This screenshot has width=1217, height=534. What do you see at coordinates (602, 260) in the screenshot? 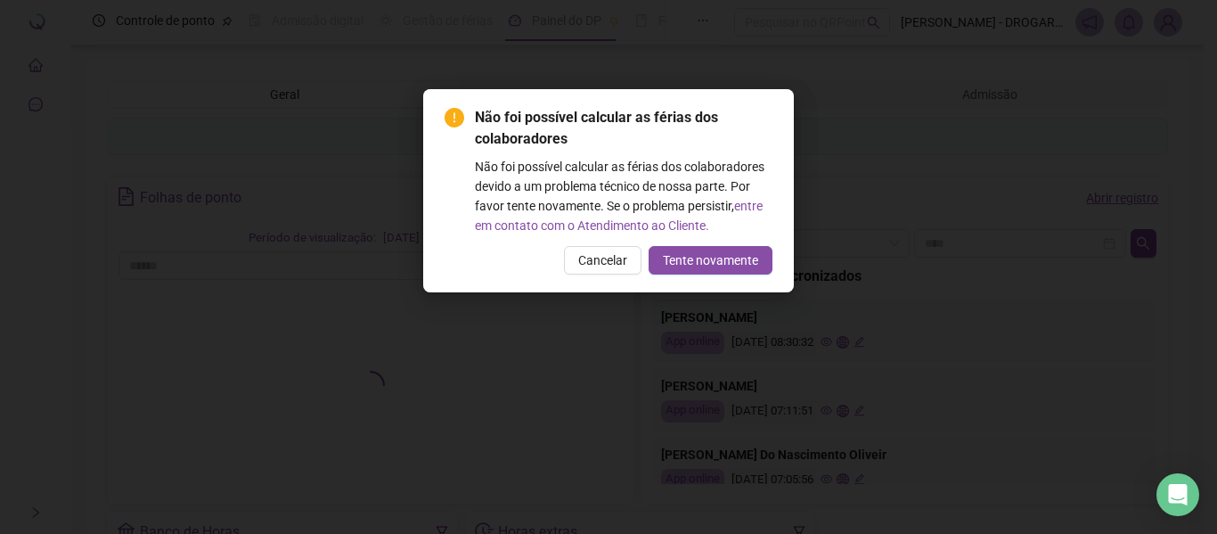
I see `span: Cancelar` at bounding box center [602, 260].